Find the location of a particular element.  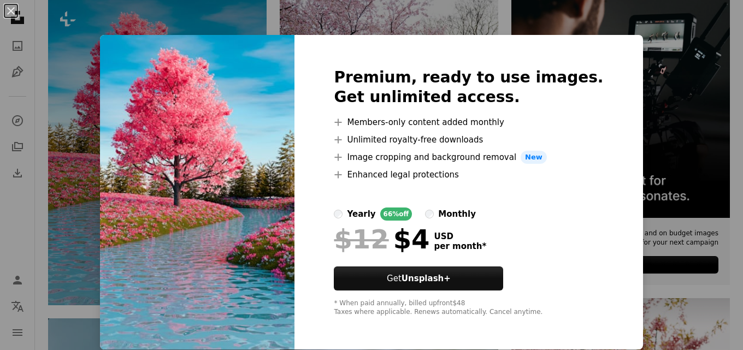

li: Unlimited royalty-free downloads is located at coordinates (468, 140).